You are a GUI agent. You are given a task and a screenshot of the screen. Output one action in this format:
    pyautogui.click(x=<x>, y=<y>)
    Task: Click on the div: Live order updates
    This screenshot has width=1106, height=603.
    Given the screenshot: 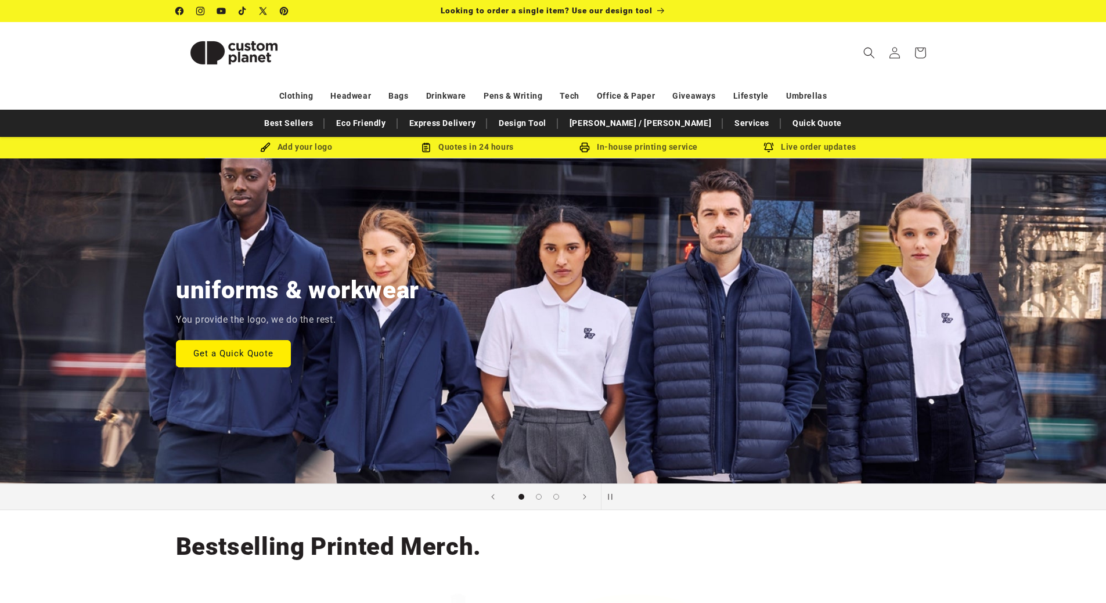 What is the action you would take?
    pyautogui.click(x=810, y=147)
    